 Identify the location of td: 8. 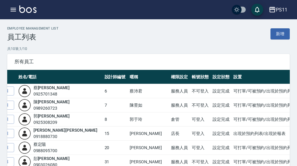
(116, 119).